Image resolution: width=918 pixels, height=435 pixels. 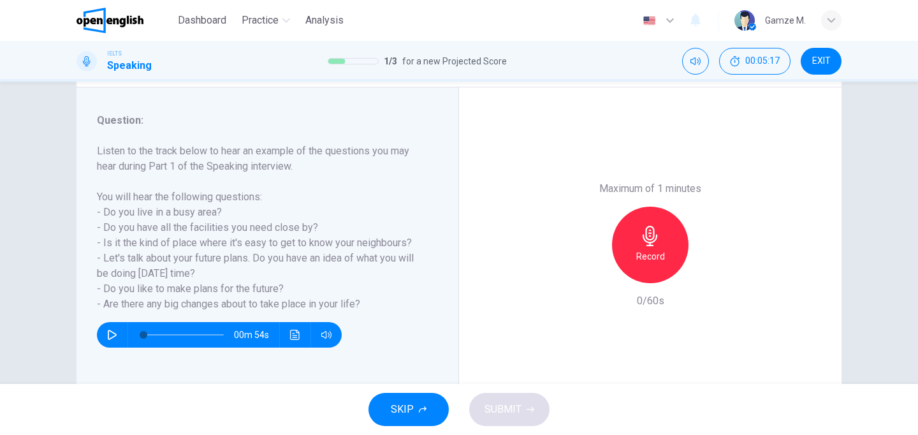 What do you see at coordinates (202, 20) in the screenshot?
I see `span: Dashboard` at bounding box center [202, 20].